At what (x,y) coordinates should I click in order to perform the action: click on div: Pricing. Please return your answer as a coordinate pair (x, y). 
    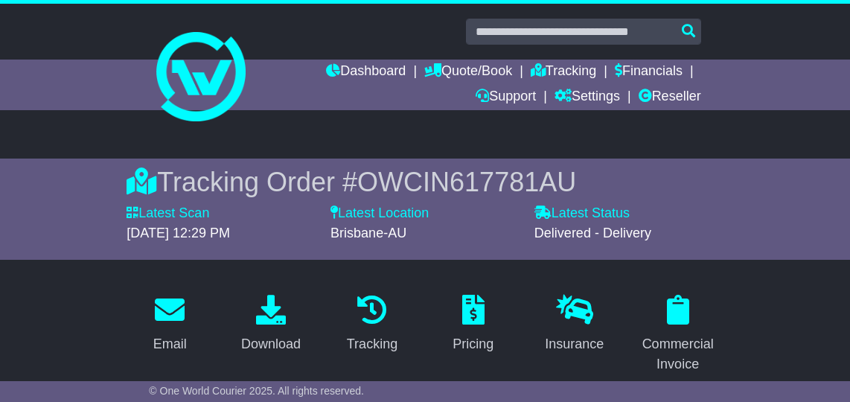
    Looking at the image, I should click on (472, 344).